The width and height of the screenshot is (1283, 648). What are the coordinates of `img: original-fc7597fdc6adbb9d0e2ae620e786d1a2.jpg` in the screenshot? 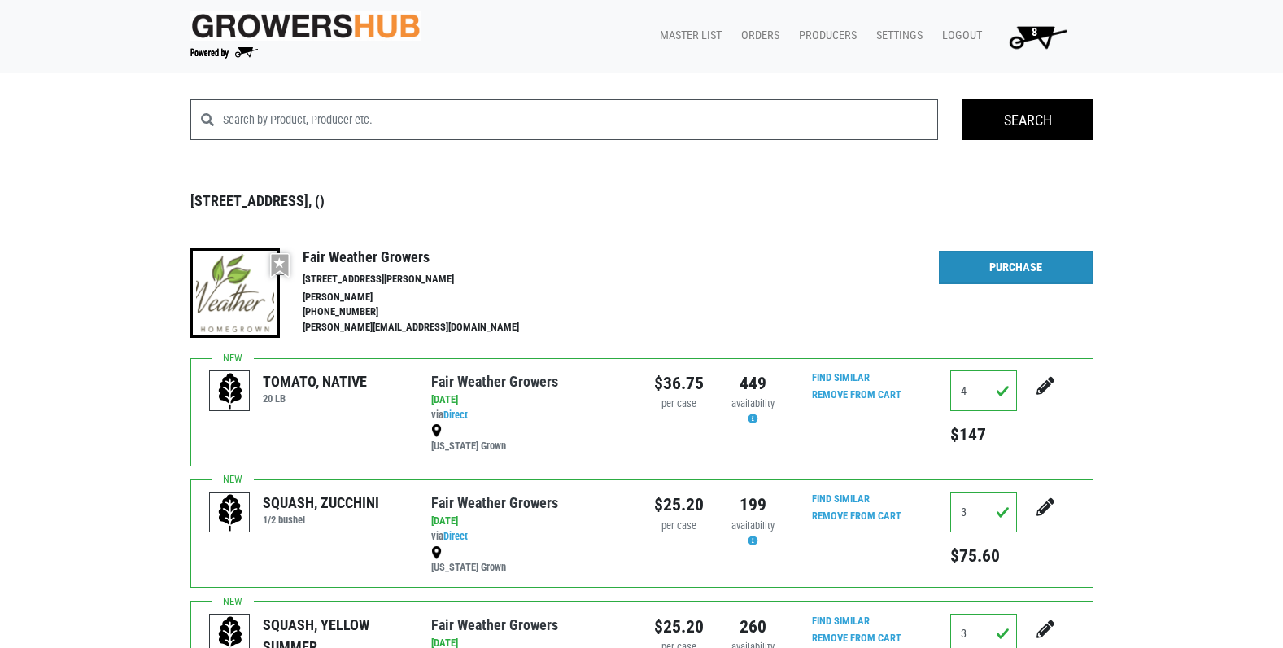 It's located at (306, 25).